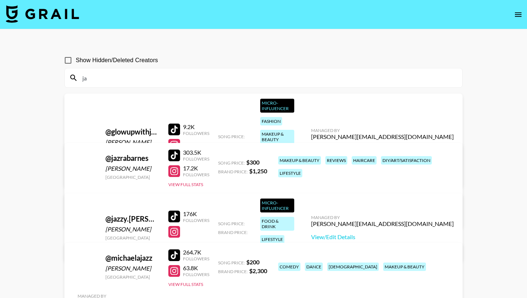  Describe the element at coordinates (132, 258) in the screenshot. I see `div: @ michaelajazz` at that location.